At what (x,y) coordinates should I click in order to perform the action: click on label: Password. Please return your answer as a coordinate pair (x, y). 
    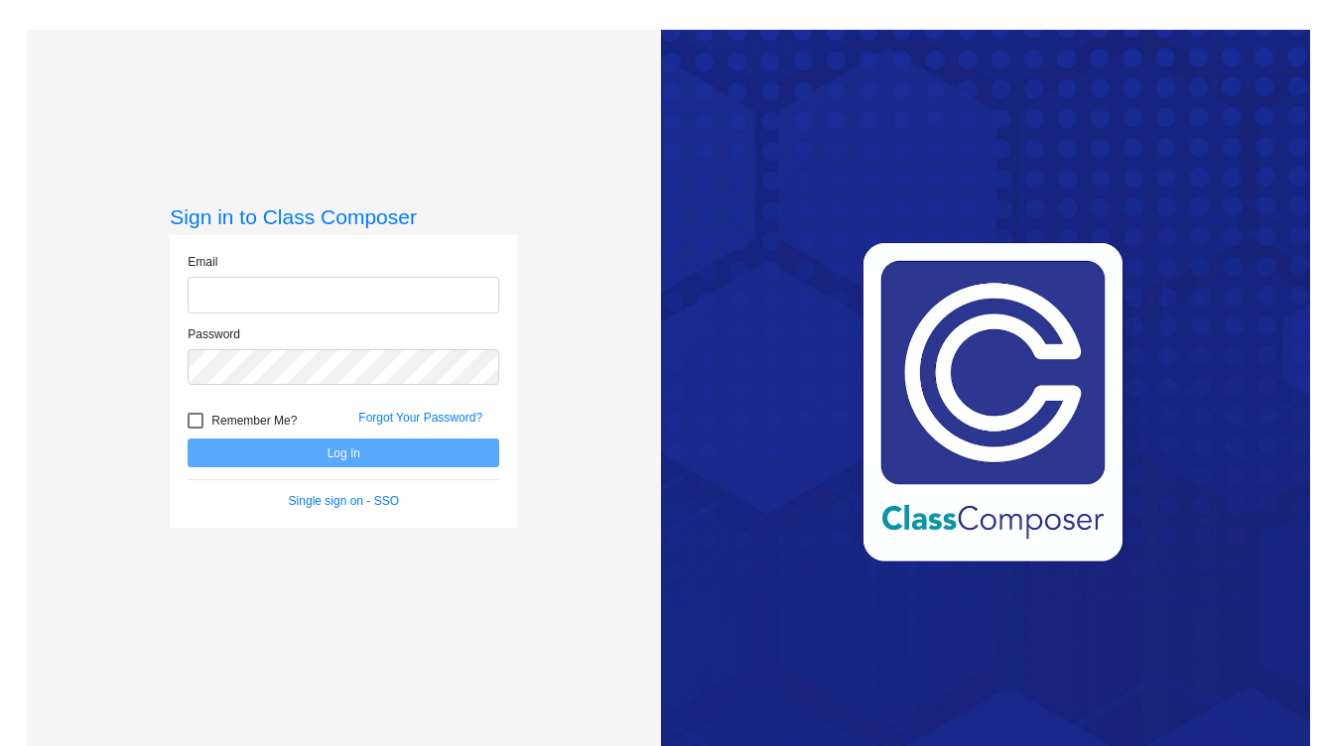
    Looking at the image, I should click on (213, 334).